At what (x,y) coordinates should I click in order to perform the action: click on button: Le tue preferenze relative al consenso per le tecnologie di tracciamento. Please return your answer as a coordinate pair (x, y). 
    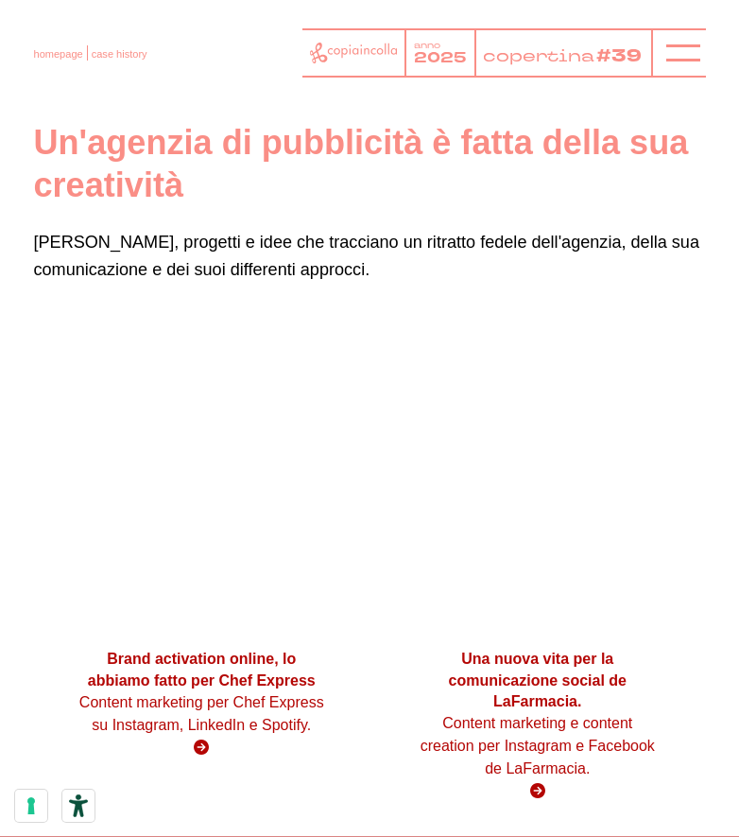
    Looking at the image, I should click on (31, 806).